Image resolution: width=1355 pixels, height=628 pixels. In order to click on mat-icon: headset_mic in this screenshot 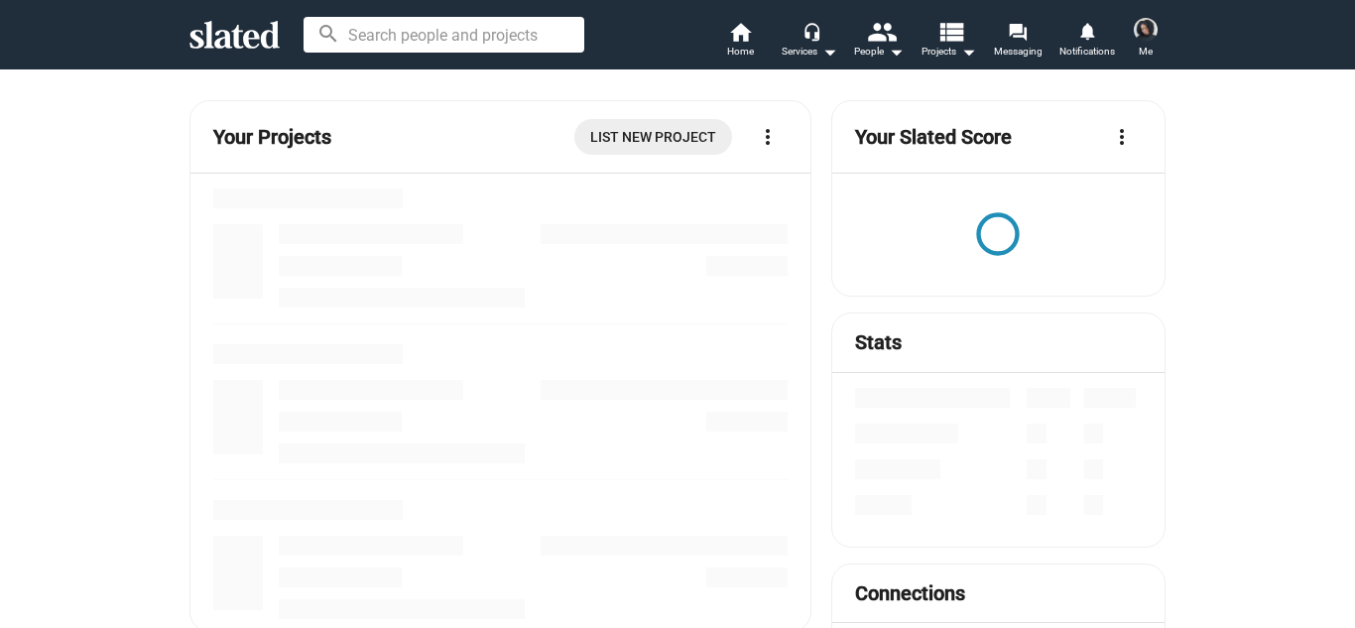, I will do `click(811, 31)`.